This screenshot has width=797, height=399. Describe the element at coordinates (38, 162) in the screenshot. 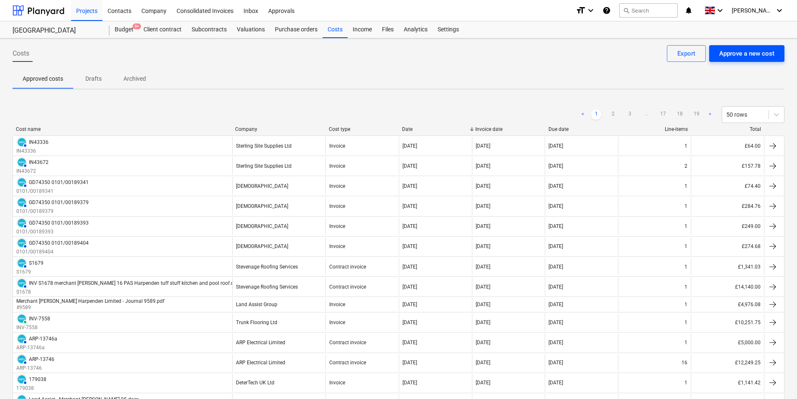

I see `div: IN43672` at that location.